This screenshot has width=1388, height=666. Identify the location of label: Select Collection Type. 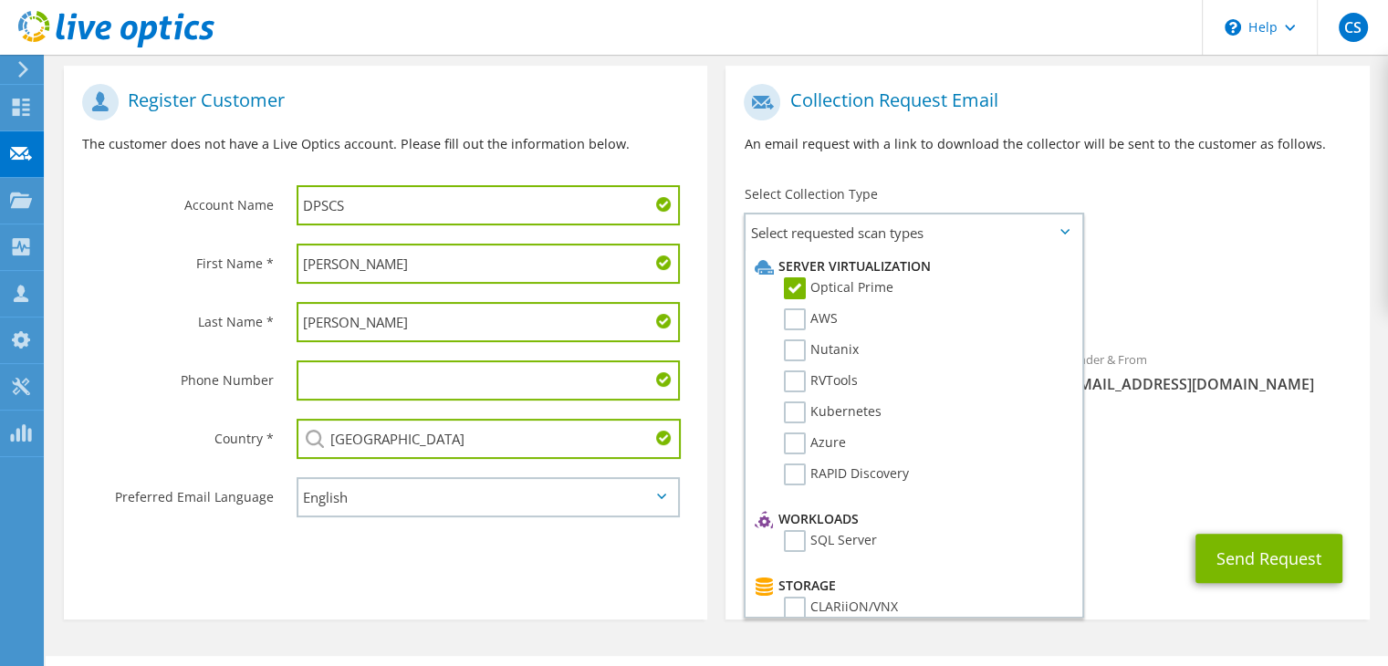
(811, 194).